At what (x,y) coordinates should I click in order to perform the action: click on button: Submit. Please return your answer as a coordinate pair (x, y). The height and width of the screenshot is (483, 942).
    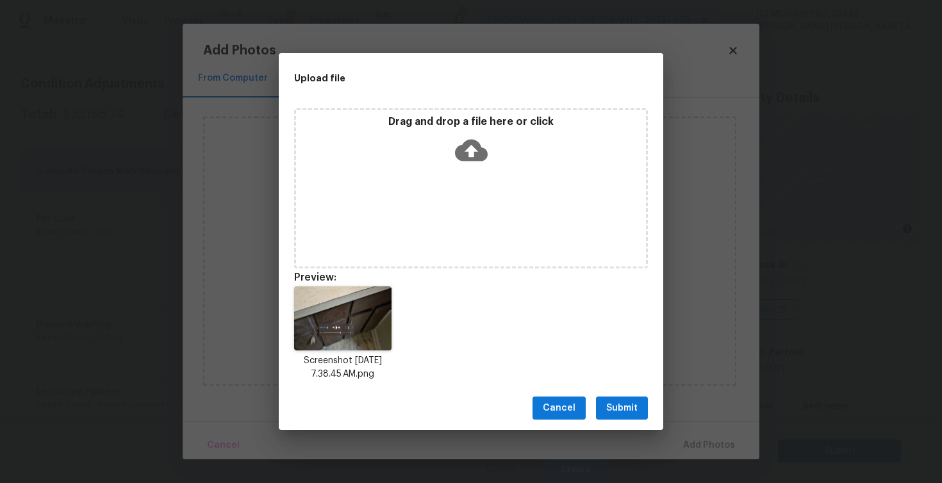
    Looking at the image, I should click on (622, 408).